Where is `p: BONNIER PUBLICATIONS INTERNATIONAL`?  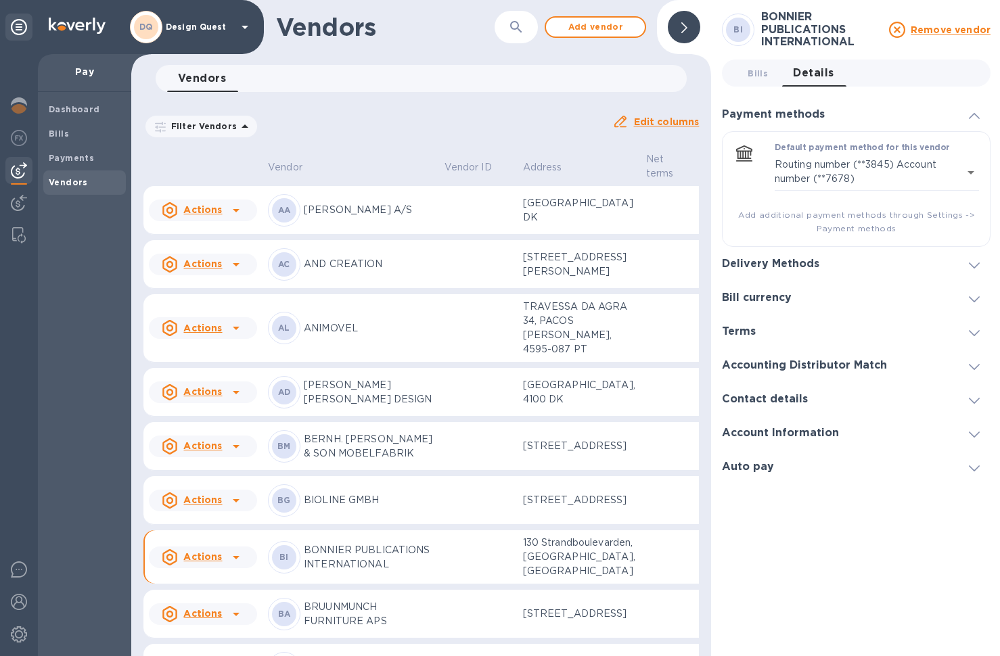
p: BONNIER PUBLICATIONS INTERNATIONAL is located at coordinates (369, 558).